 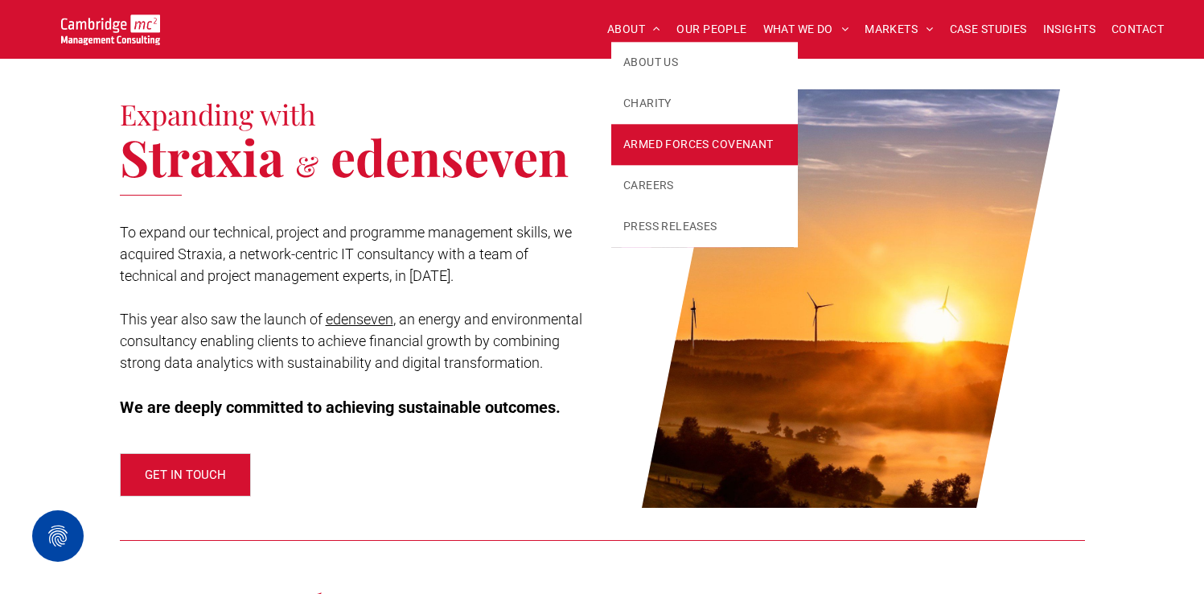 What do you see at coordinates (711, 29) in the screenshot?
I see `a: OUR PEOPLE` at bounding box center [711, 29].